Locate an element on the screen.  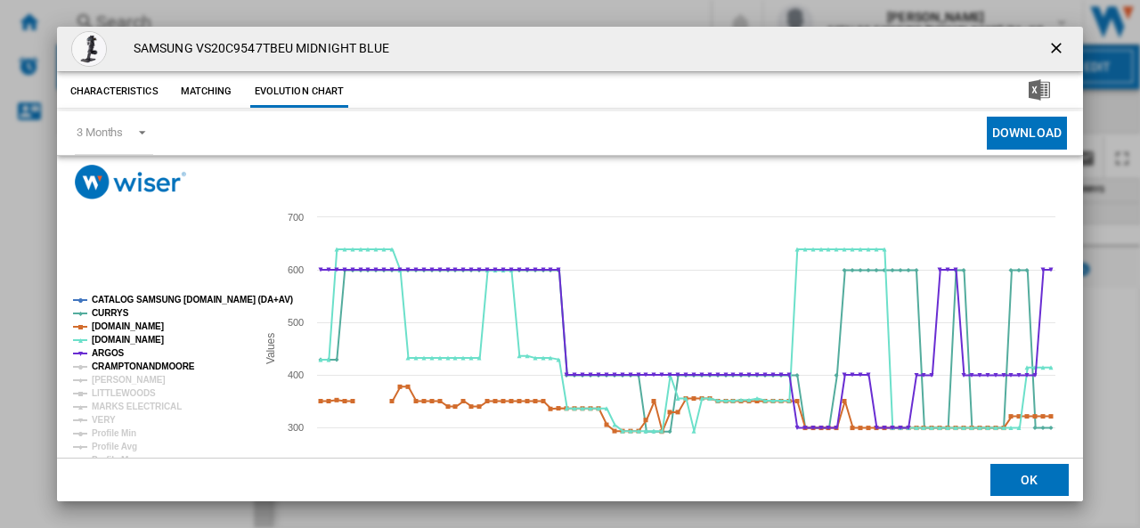
img: 110909754 is located at coordinates (89, 49).